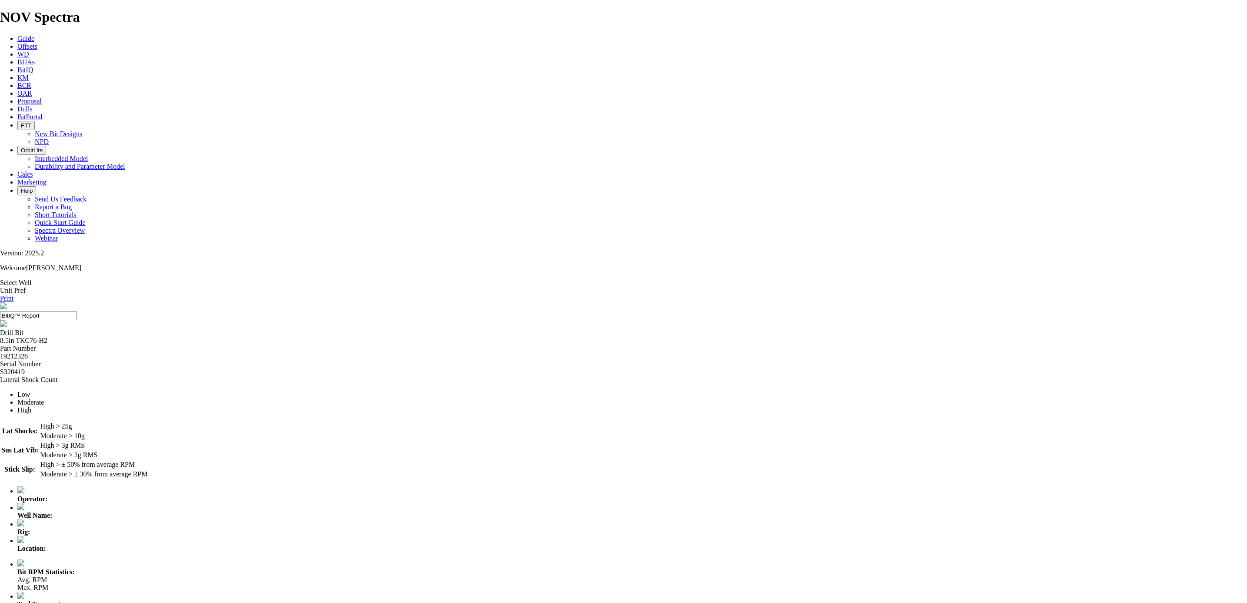 Image resolution: width=1247 pixels, height=603 pixels. What do you see at coordinates (21, 539) in the screenshot?
I see `img: icon_location.ea624344.svg` at bounding box center [21, 539].